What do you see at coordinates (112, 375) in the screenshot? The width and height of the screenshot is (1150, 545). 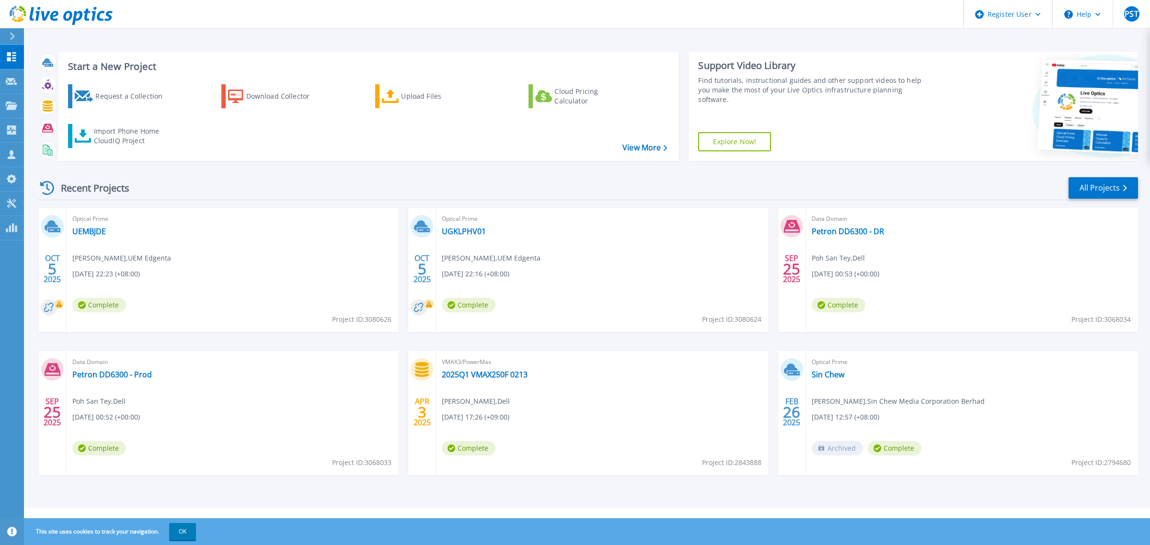 I see `a: Petron DD6300 - Prod` at bounding box center [112, 375].